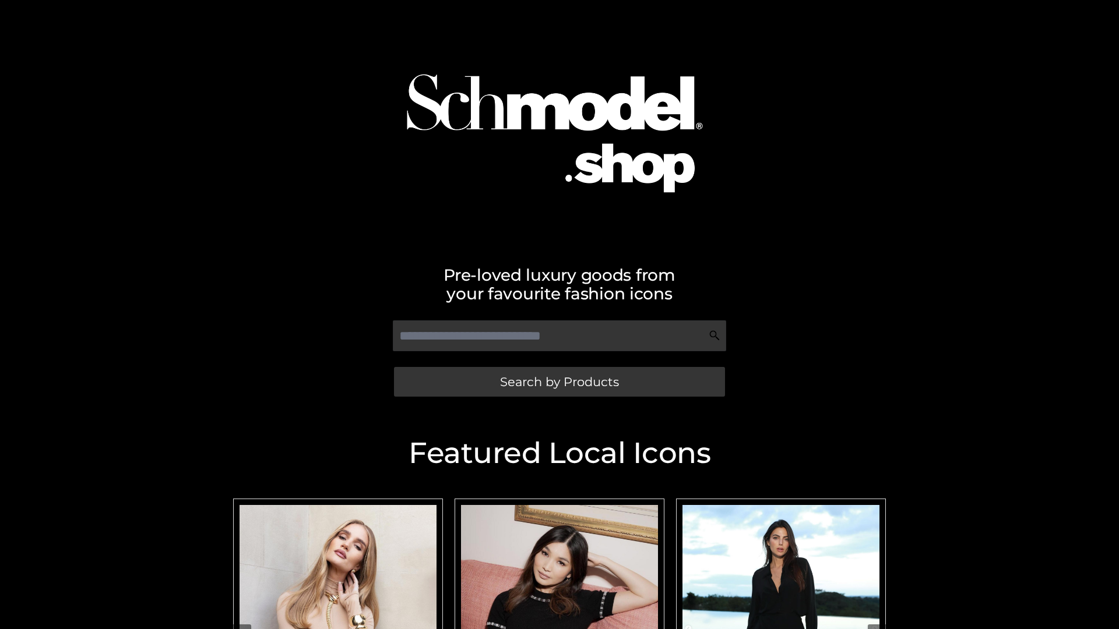  Describe the element at coordinates (559, 382) in the screenshot. I see `span: Search by Products` at that location.